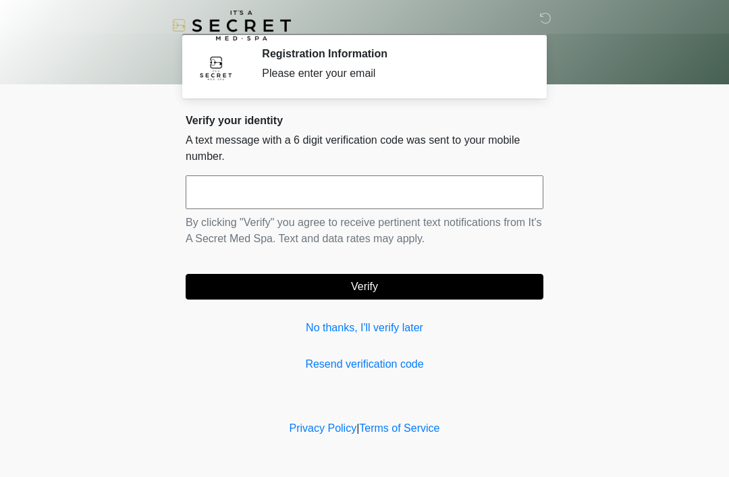  Describe the element at coordinates (392, 74) in the screenshot. I see `div: Please enter your email` at that location.